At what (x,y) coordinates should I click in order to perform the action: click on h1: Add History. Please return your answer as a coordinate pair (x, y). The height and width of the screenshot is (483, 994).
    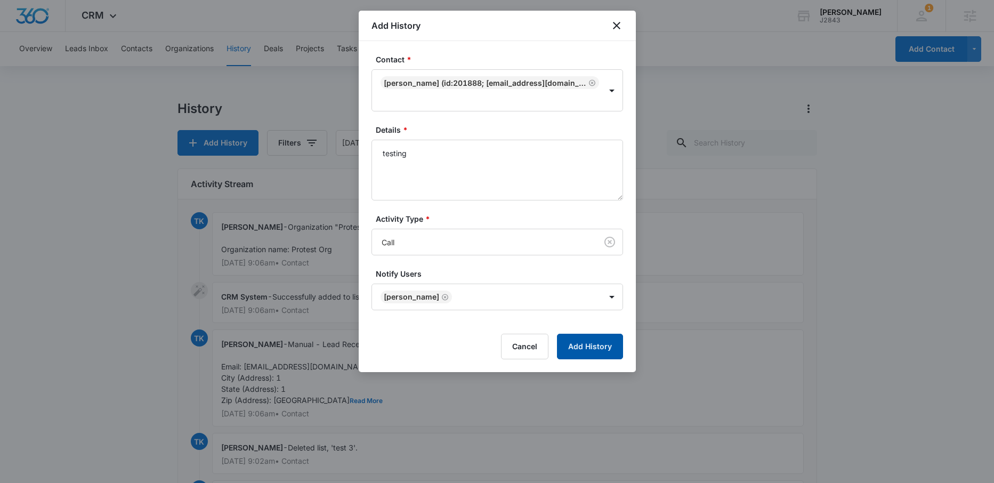
    Looking at the image, I should click on (396, 26).